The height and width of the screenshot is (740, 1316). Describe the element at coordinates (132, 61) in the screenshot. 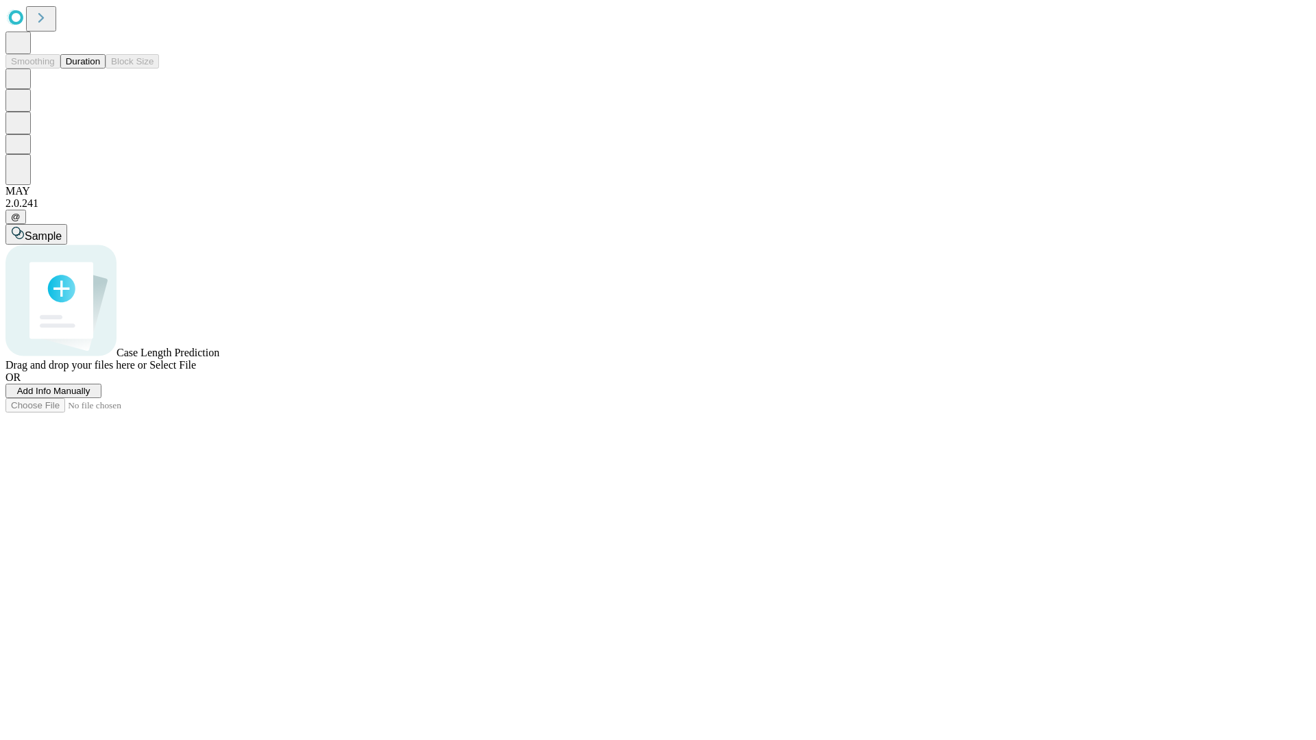

I see `button: Block Size` at that location.